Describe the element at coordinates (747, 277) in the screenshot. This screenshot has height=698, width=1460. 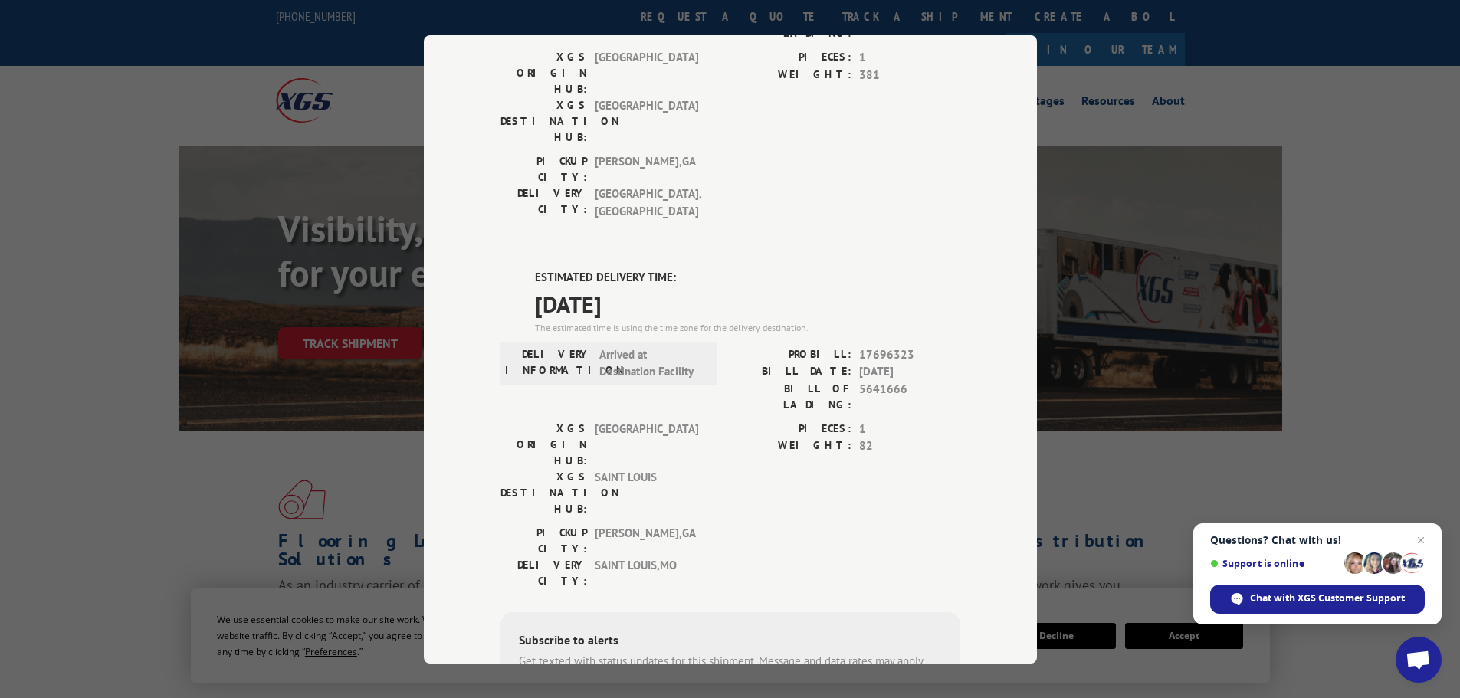
I see `label: ESTIMATED DELIVERY TIME:` at that location.